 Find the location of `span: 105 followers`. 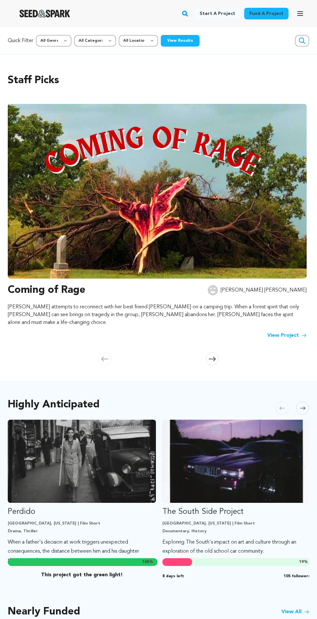

span: 105 followers is located at coordinates (297, 576).